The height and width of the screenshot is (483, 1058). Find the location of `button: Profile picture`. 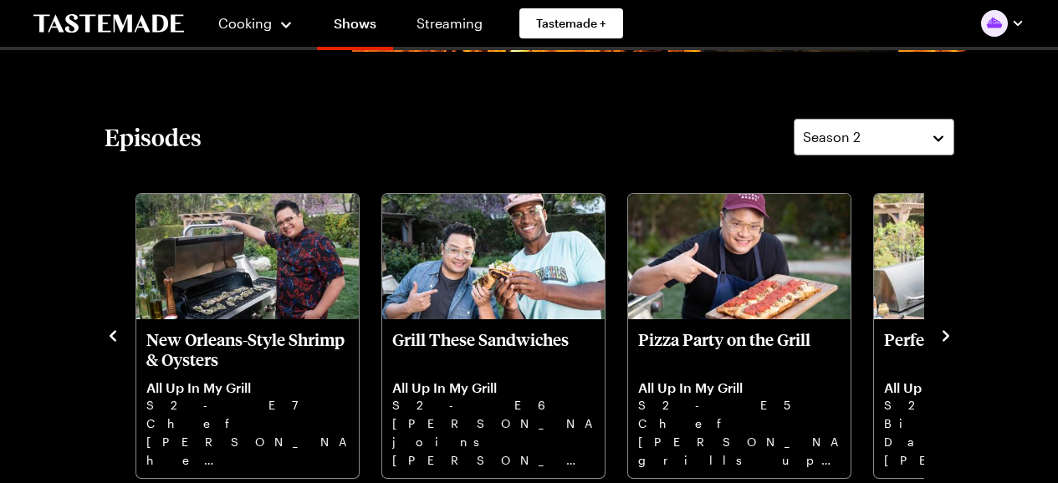

button: Profile picture is located at coordinates (1003, 23).